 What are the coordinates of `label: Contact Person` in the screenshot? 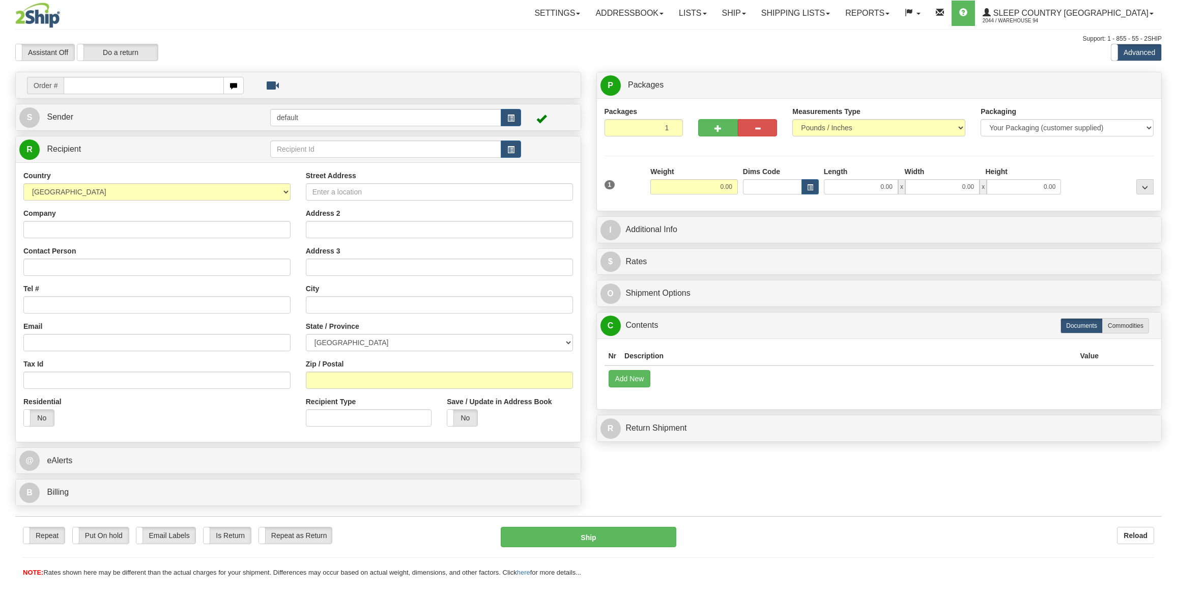 It's located at (49, 251).